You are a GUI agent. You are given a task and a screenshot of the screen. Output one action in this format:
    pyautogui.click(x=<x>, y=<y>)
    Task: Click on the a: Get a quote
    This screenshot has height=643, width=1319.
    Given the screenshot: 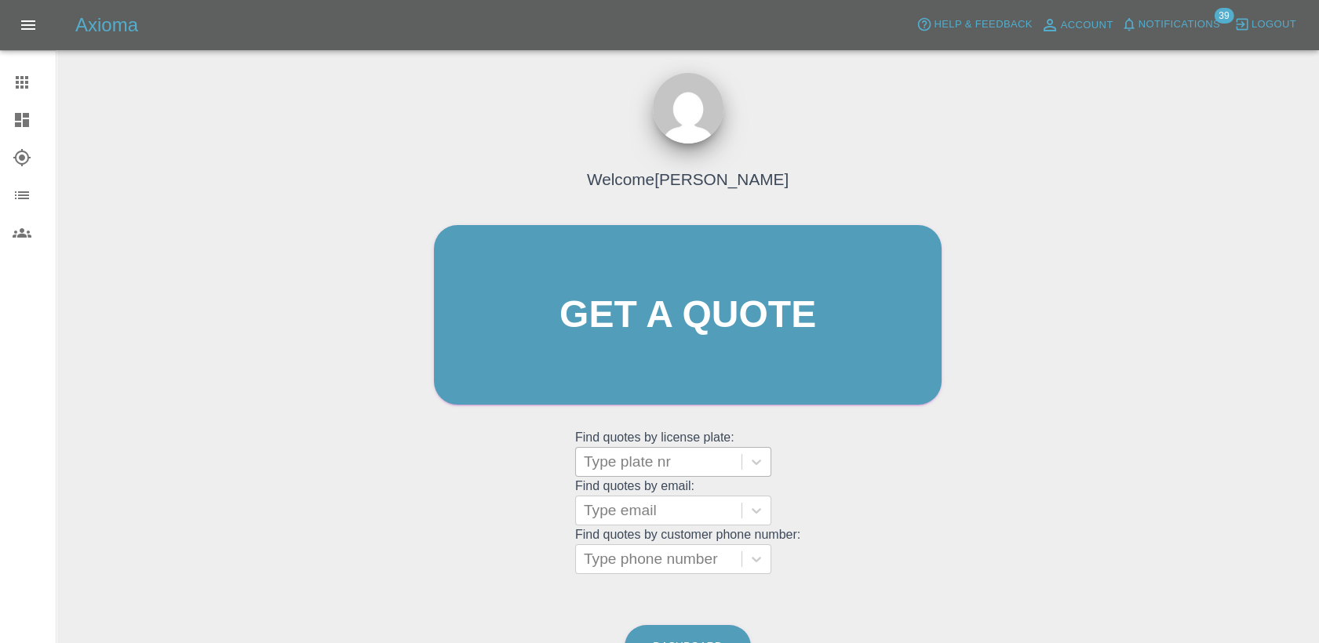 What is the action you would take?
    pyautogui.click(x=687, y=315)
    